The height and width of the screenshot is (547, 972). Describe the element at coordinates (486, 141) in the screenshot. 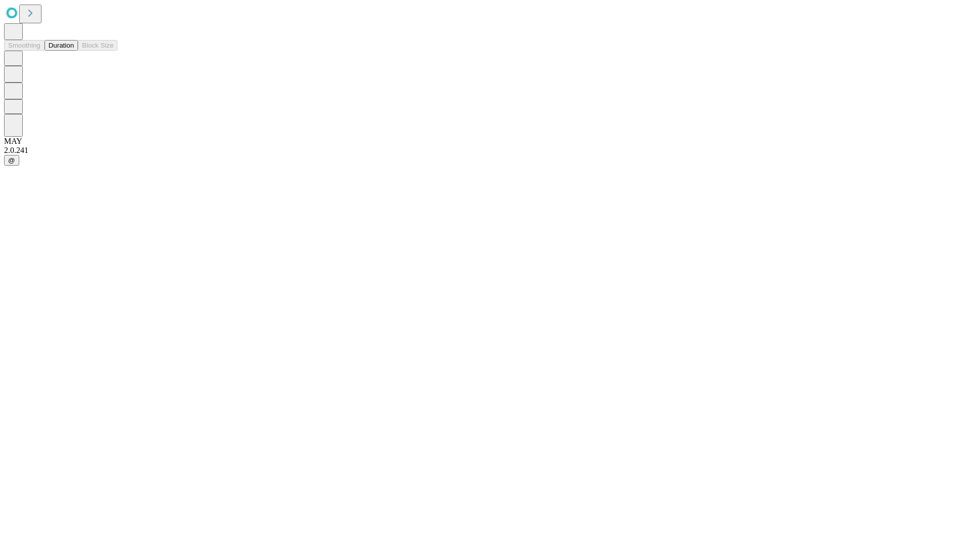

I see `div: MAY` at that location.